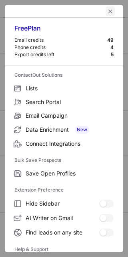 The image size is (128, 257). Describe the element at coordinates (70, 129) in the screenshot. I see `span: Data Enrichment` at that location.